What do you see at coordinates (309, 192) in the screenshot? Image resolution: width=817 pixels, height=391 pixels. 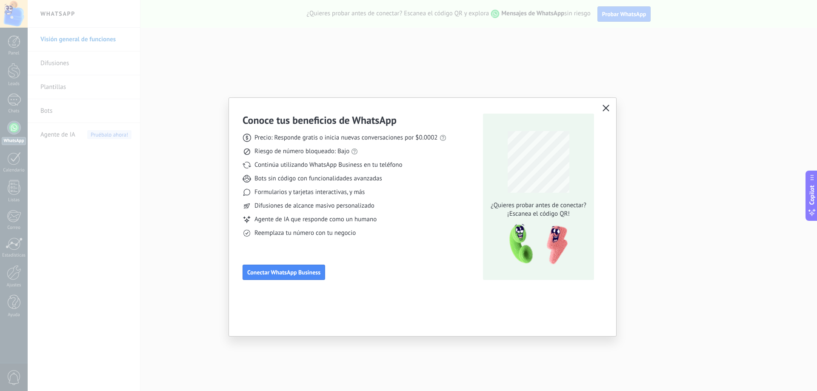 I see `span: Formularios y tarjetas interactivas, y más` at bounding box center [309, 192].